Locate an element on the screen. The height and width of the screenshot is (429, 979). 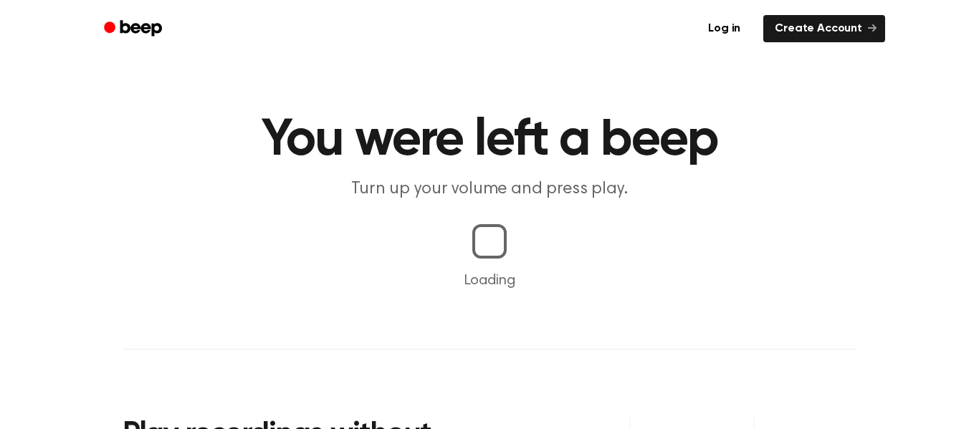
a: Create Account is located at coordinates (824, 29).